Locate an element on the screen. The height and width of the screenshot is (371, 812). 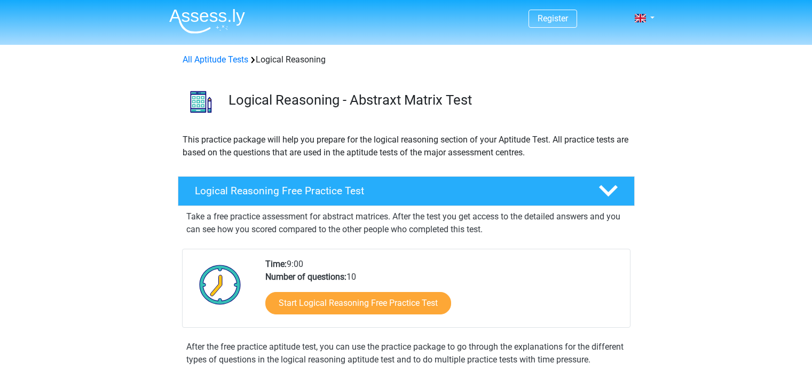
b: Number of questions: is located at coordinates (306, 277).